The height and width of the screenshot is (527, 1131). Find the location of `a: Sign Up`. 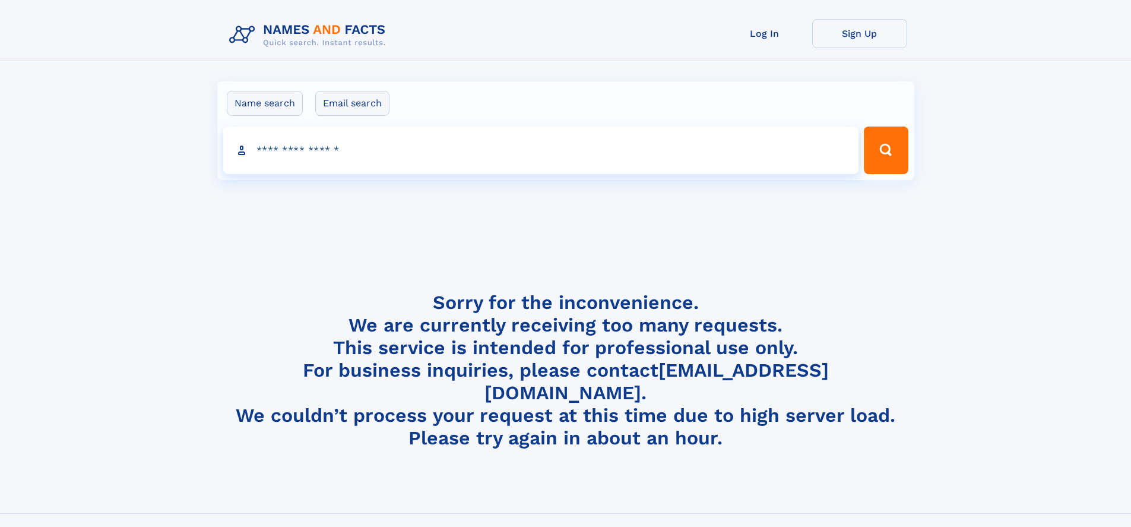

a: Sign Up is located at coordinates (860, 33).